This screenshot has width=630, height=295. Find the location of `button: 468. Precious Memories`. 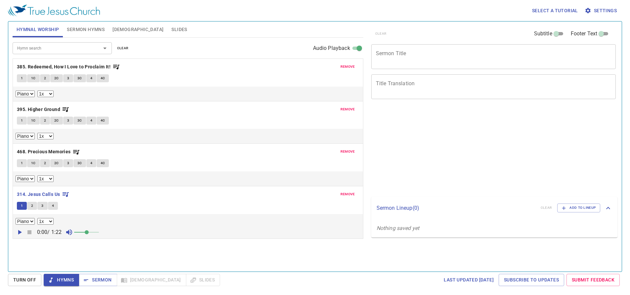

button: 468. Precious Memories is located at coordinates (48, 152).